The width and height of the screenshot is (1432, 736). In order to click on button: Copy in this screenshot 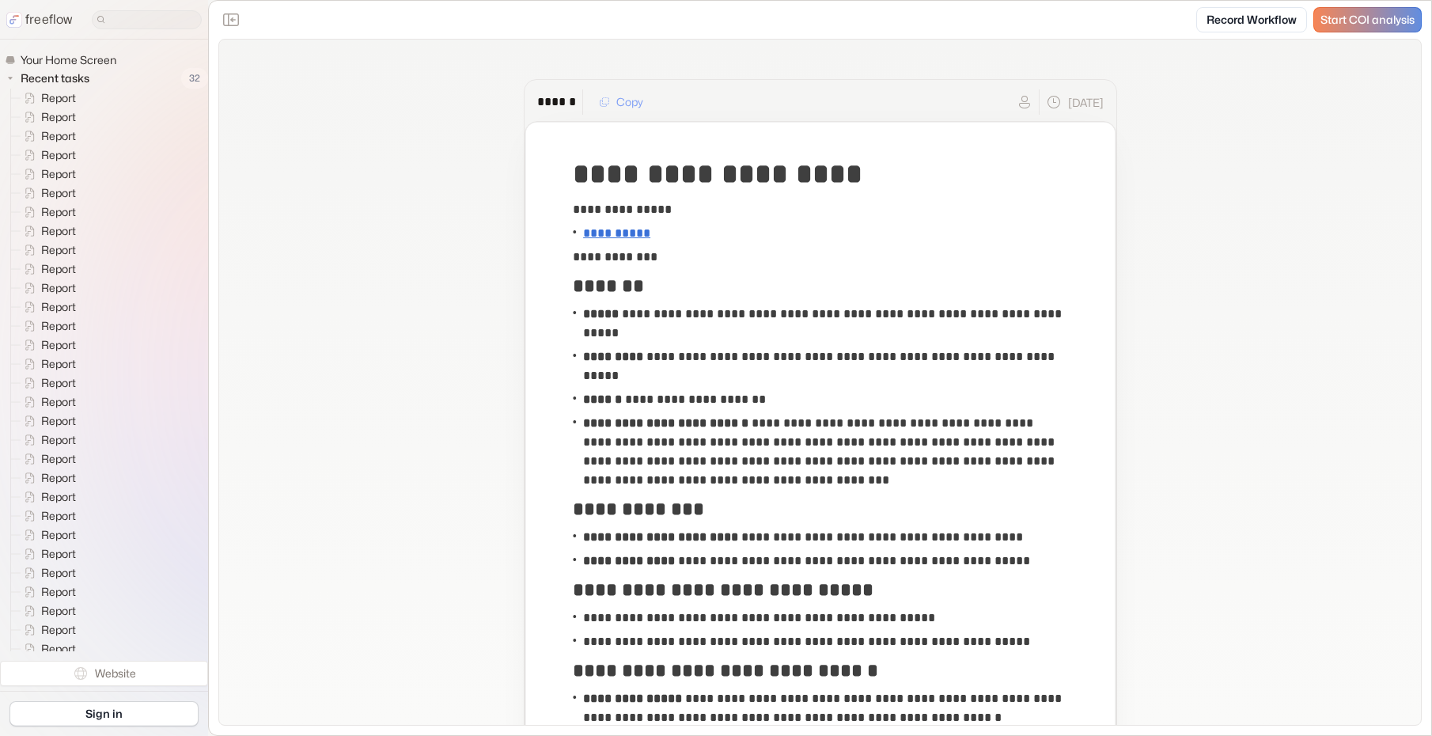, I will do `click(621, 102)`.